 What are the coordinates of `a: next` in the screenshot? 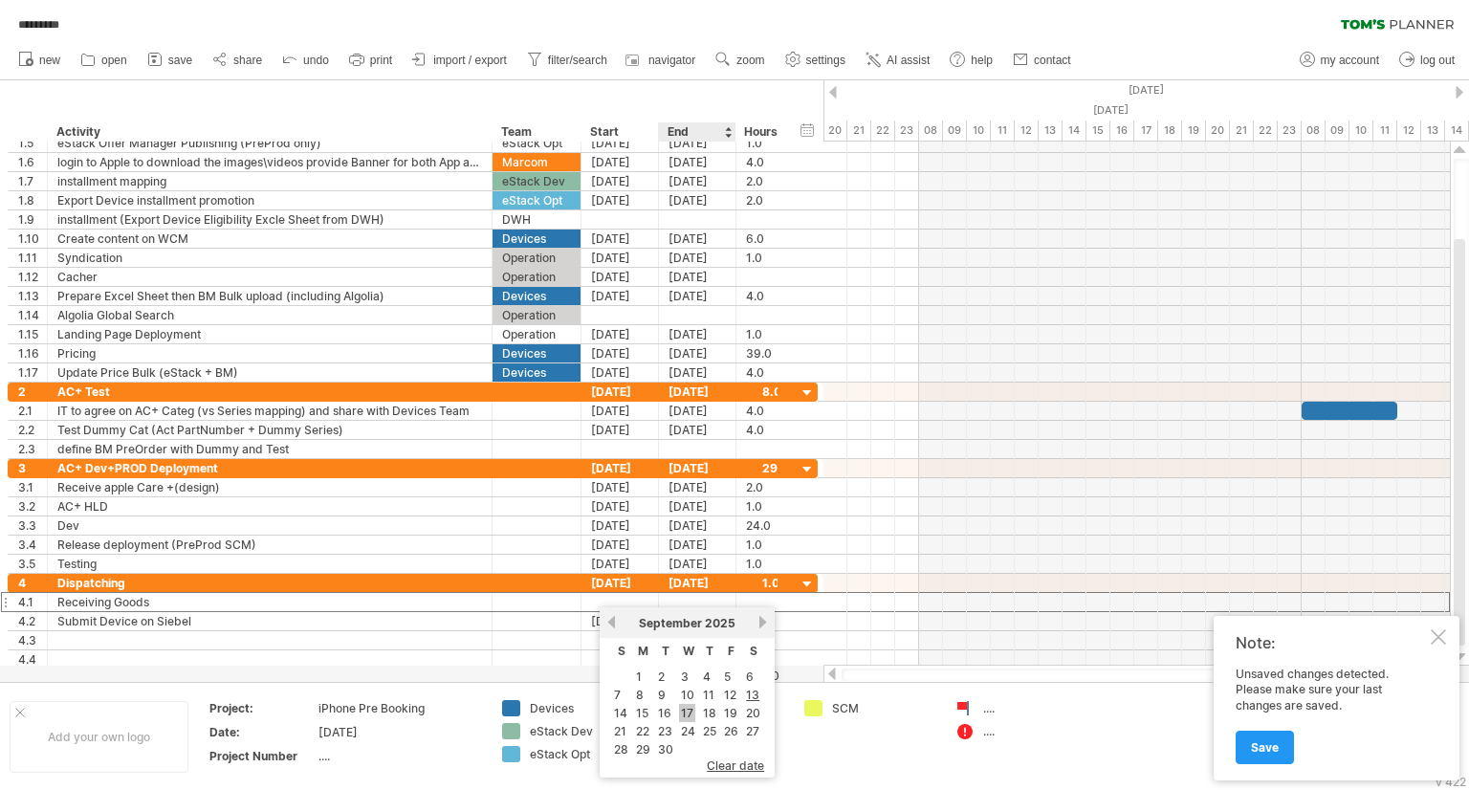 It's located at (762, 622).